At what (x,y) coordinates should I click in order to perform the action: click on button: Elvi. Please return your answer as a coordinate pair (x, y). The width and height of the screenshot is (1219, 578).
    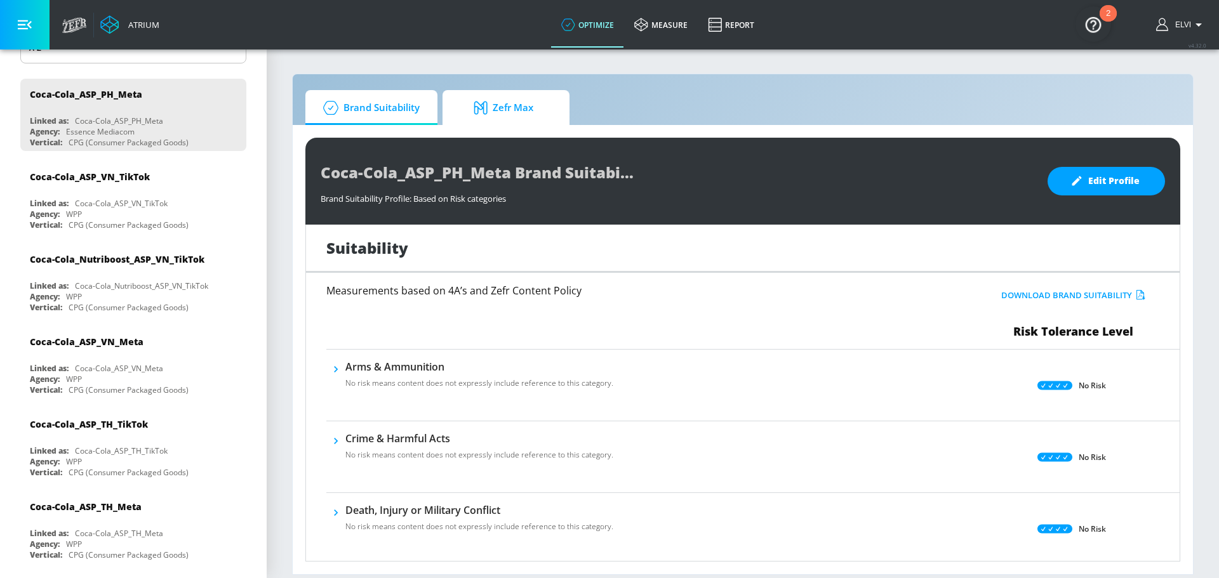
    Looking at the image, I should click on (1181, 25).